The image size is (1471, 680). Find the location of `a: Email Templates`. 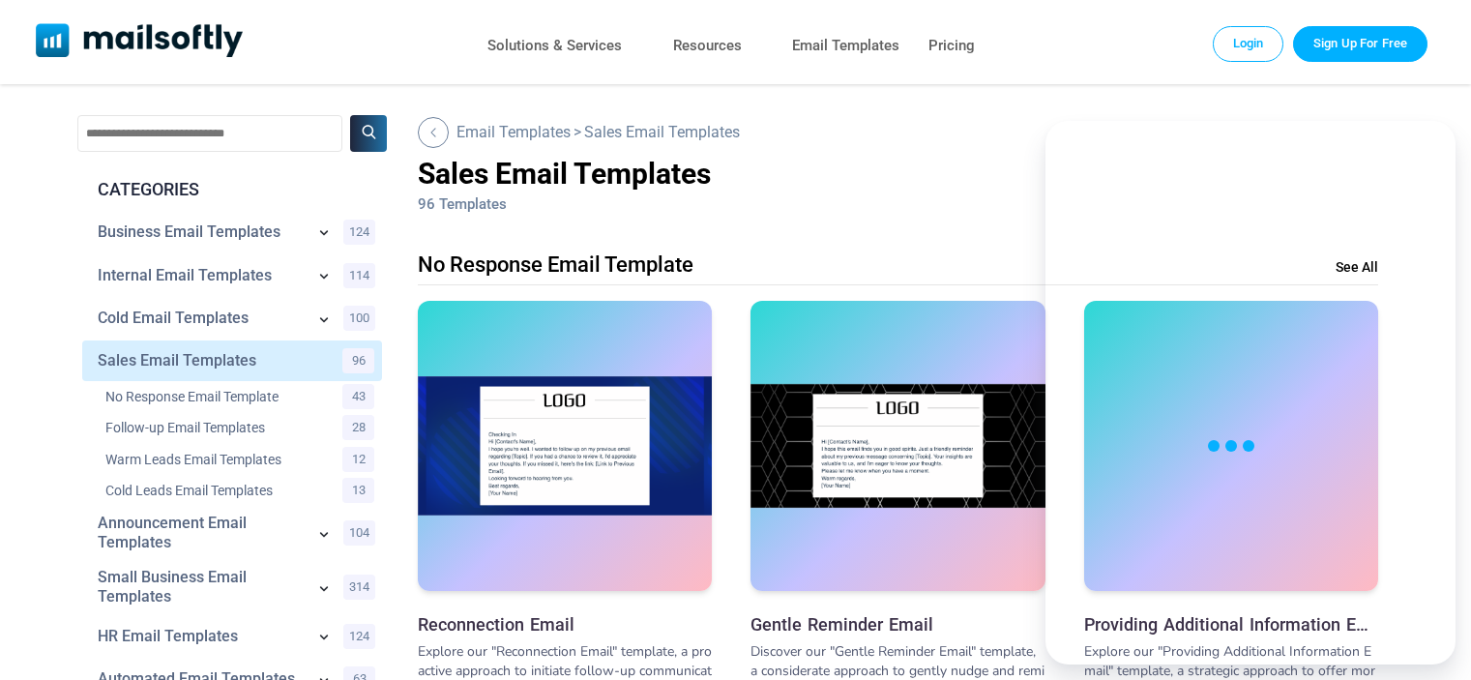

a: Email Templates is located at coordinates (845, 45).